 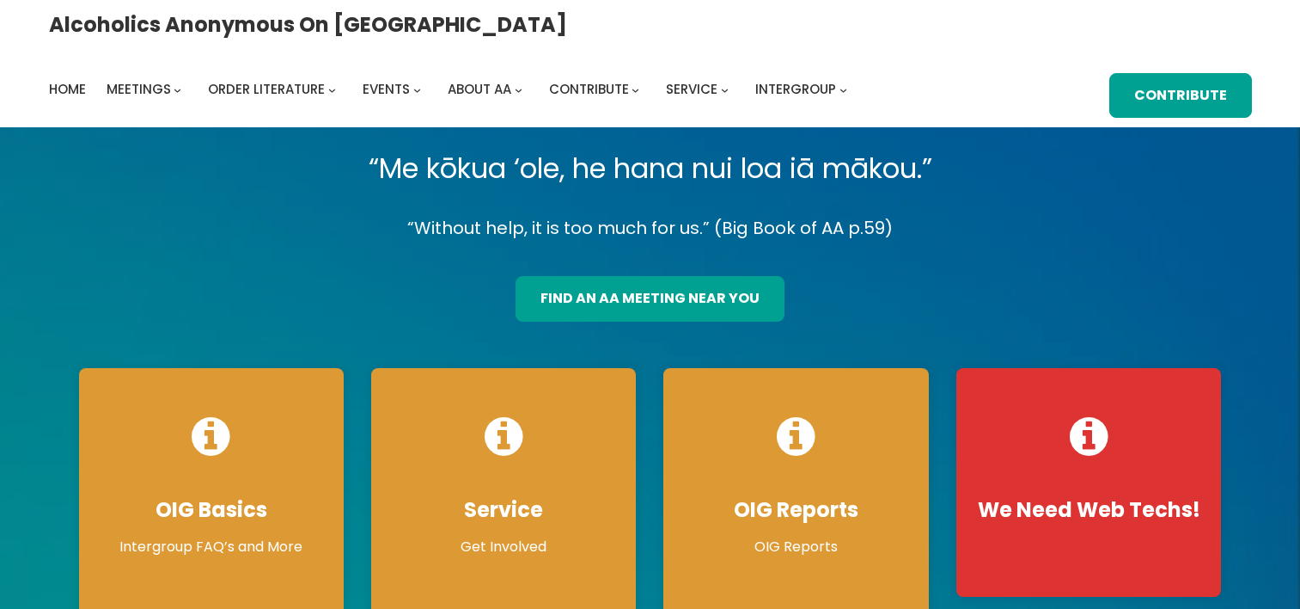 What do you see at coordinates (386, 89) in the screenshot?
I see `a: Events` at bounding box center [386, 89].